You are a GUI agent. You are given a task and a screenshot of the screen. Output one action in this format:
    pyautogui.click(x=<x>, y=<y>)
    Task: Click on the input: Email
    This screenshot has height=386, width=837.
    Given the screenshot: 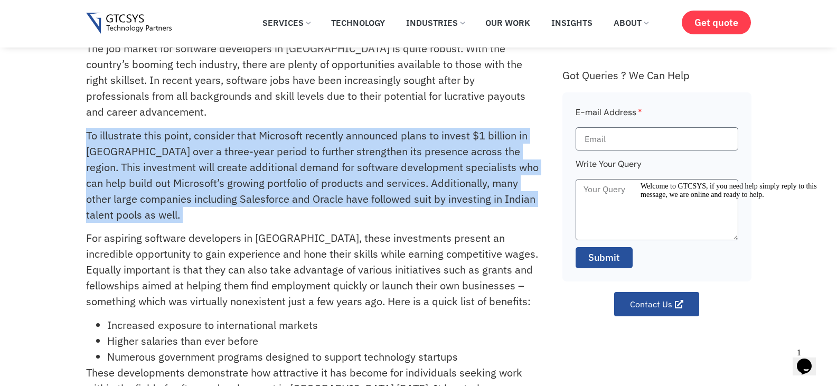 What is the action you would take?
    pyautogui.click(x=657, y=139)
    